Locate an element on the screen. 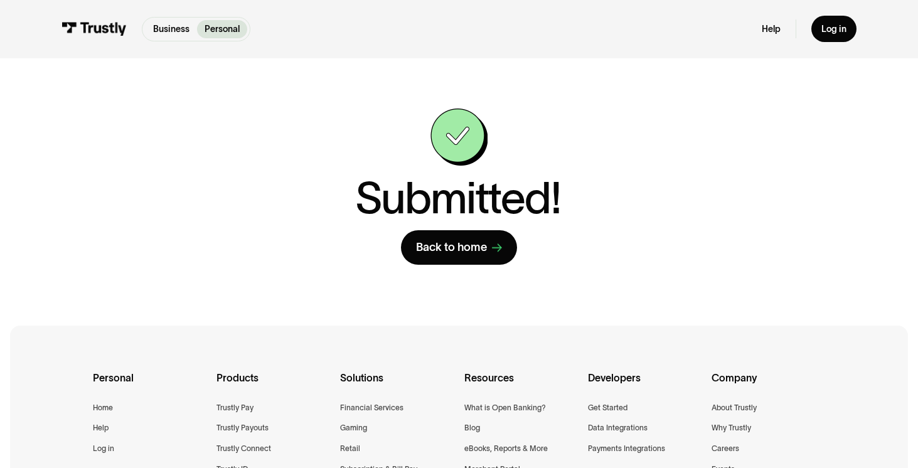 The image size is (918, 468). div: Data Integrations is located at coordinates (617, 428).